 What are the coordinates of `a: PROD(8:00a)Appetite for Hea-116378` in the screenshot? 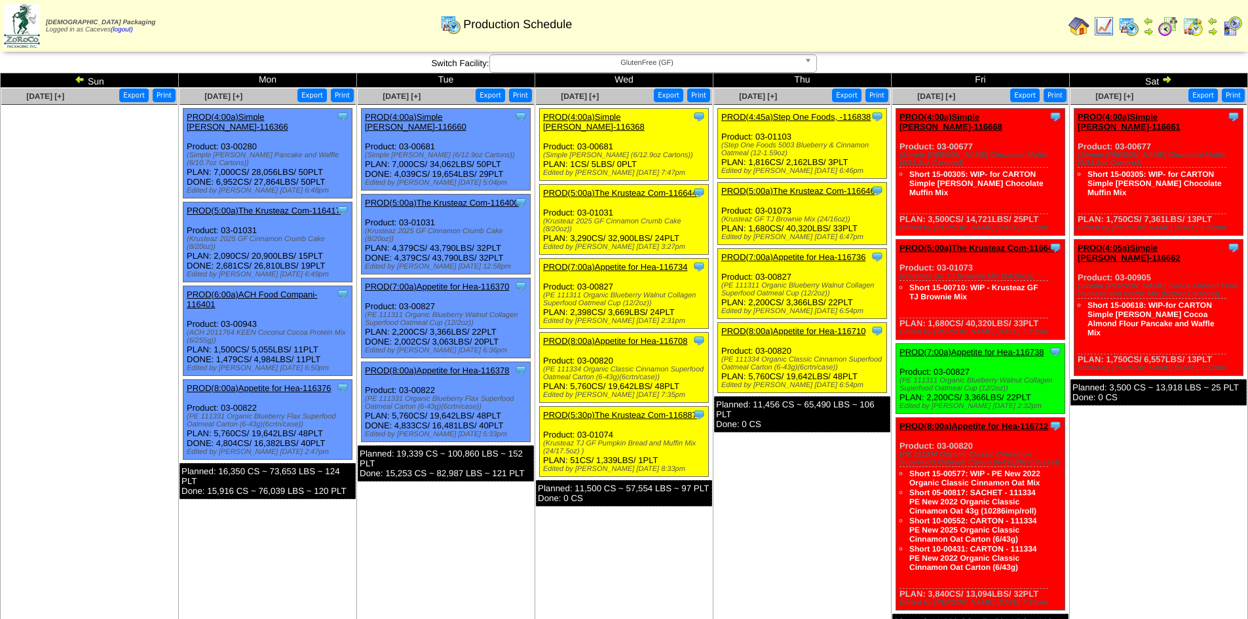 It's located at (437, 370).